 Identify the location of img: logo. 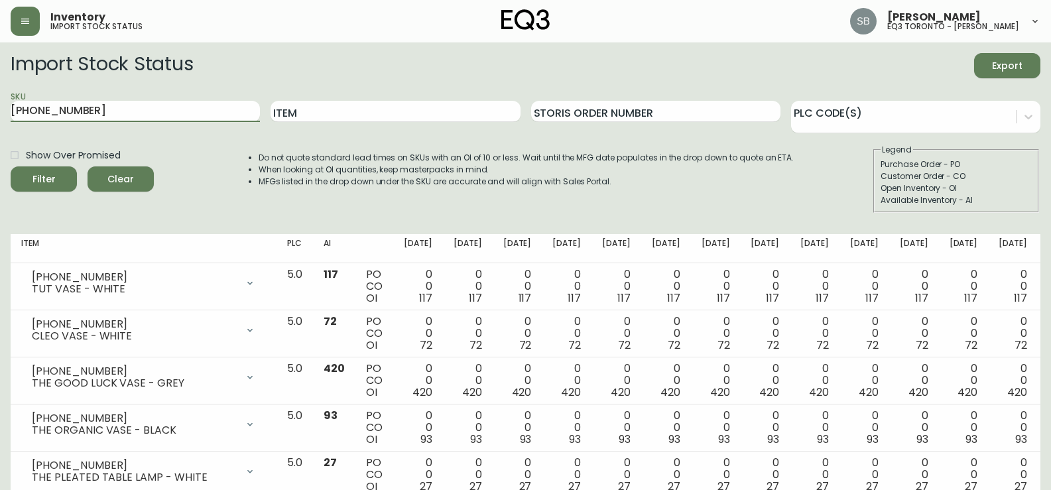
(526, 20).